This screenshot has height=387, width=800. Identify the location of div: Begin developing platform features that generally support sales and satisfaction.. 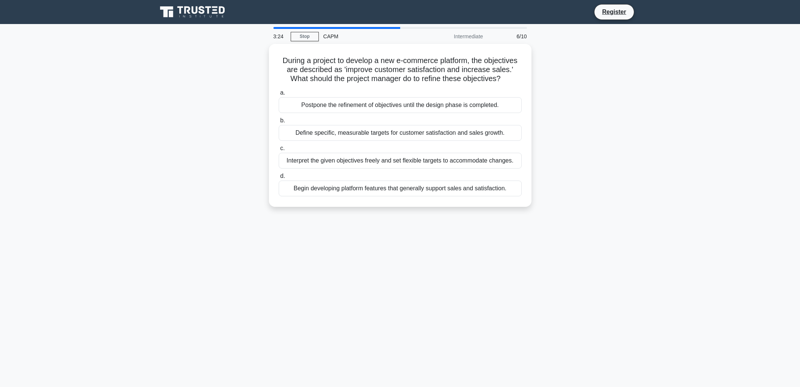
(400, 188).